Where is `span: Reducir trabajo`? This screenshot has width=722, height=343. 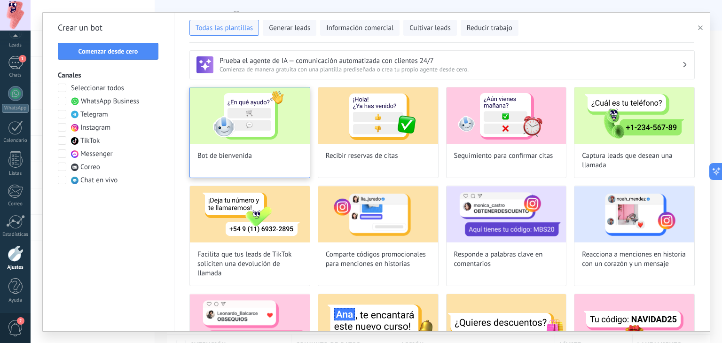 span: Reducir trabajo is located at coordinates (489, 28).